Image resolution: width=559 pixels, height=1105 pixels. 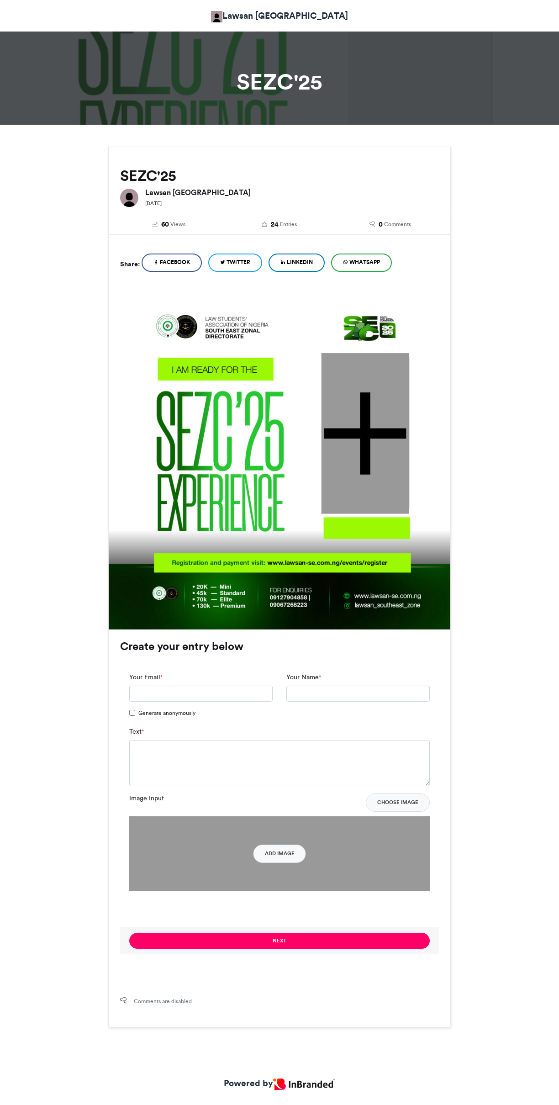 What do you see at coordinates (280, 646) in the screenshot?
I see `h3: Create your entry below` at bounding box center [280, 646].